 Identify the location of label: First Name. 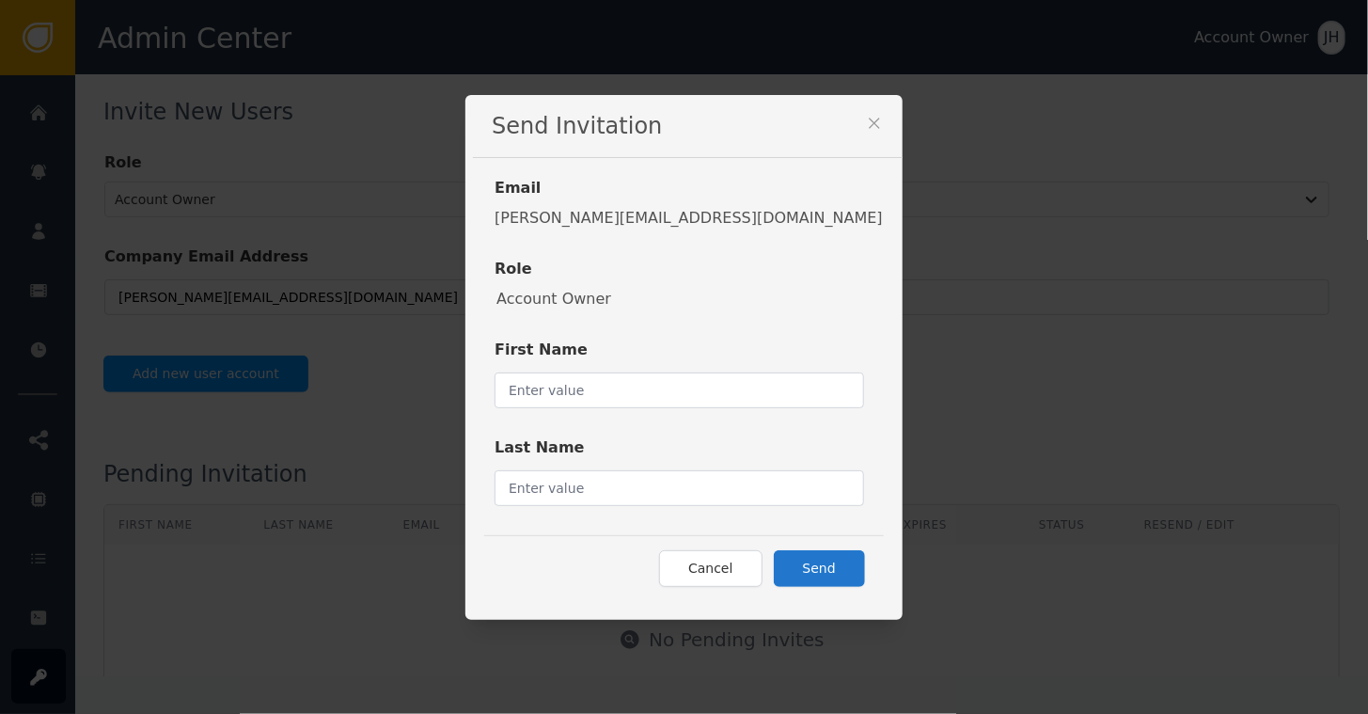
(679, 354).